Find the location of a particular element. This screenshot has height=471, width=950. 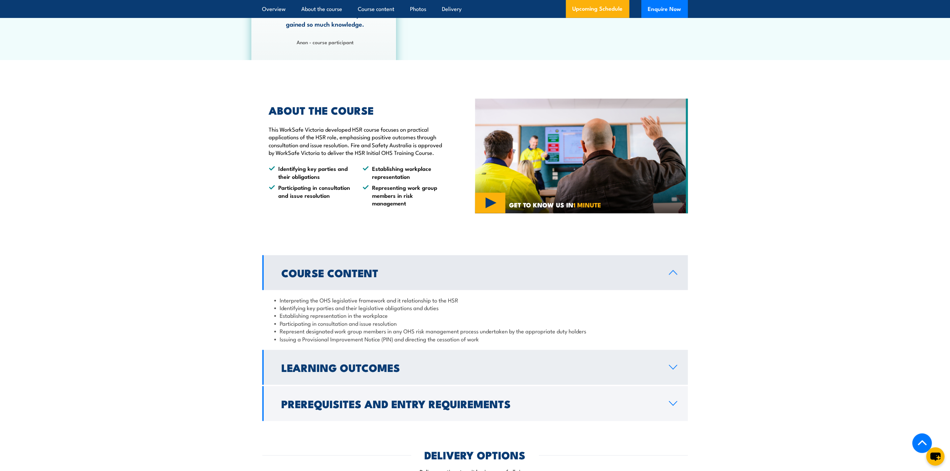

li: Representing work group members in risk management is located at coordinates (404, 195).